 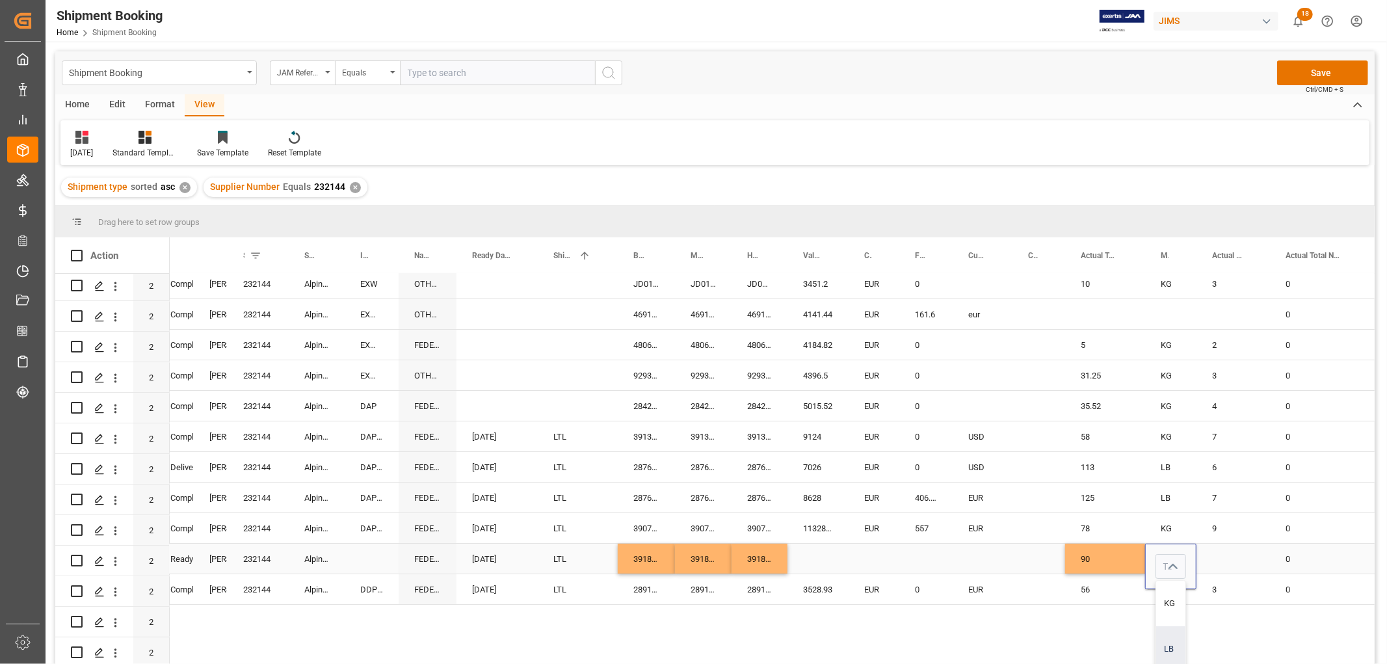 What do you see at coordinates (145, 153) in the screenshot?
I see `div: Standard Templates` at bounding box center [145, 153].